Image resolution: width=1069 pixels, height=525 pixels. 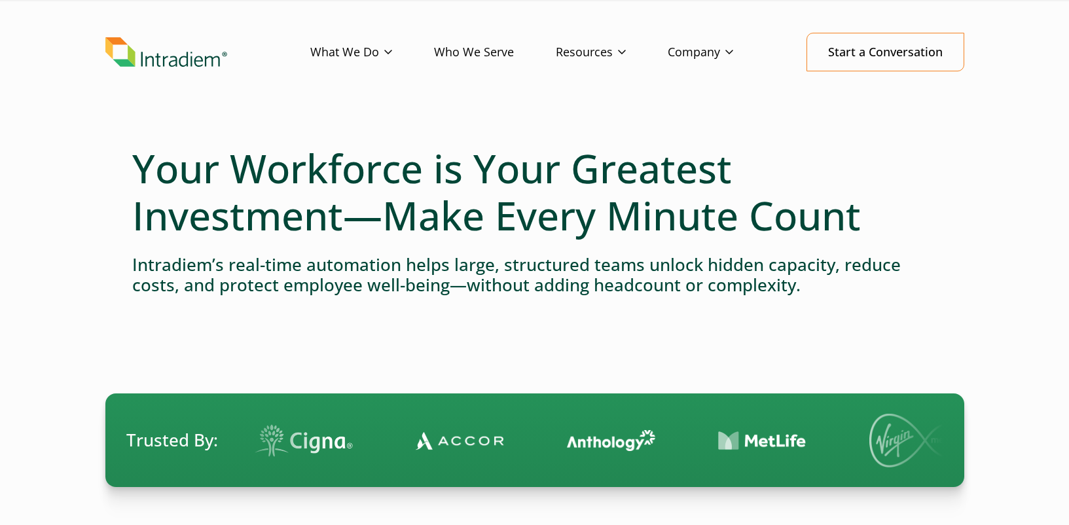 What do you see at coordinates (721, 52) in the screenshot?
I see `a: Company` at bounding box center [721, 52].